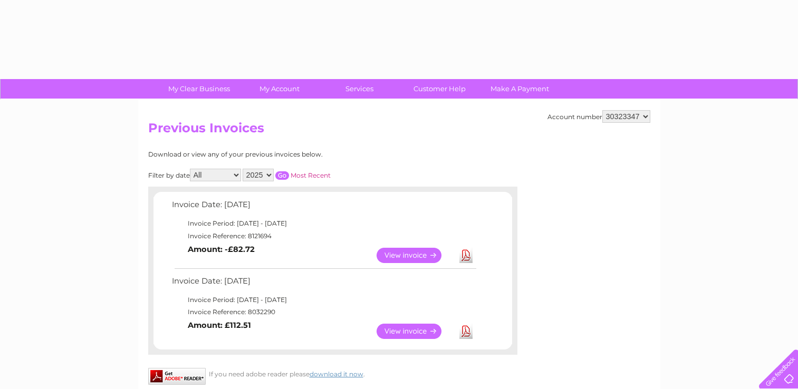 The image size is (798, 389). I want to click on a: Most Recent, so click(311, 175).